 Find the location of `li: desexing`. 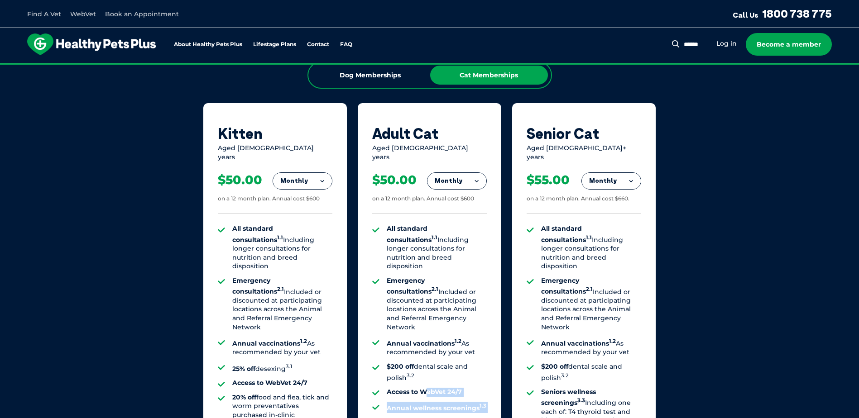

li: desexing is located at coordinates (282, 368).